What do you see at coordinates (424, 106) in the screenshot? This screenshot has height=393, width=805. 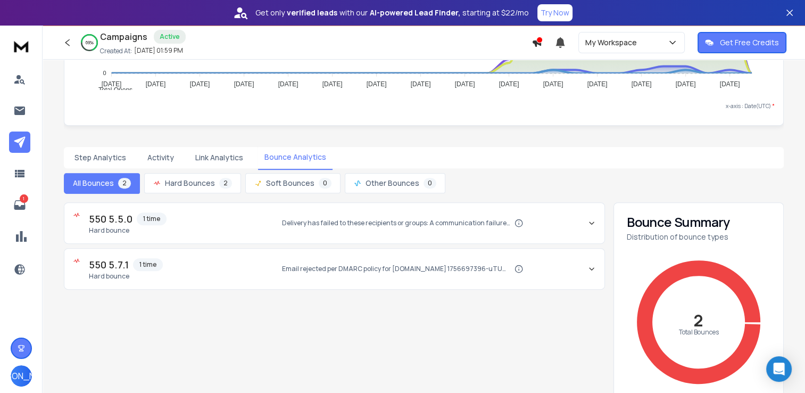 I see `p: x-axis : Date(UTC)` at bounding box center [424, 106].